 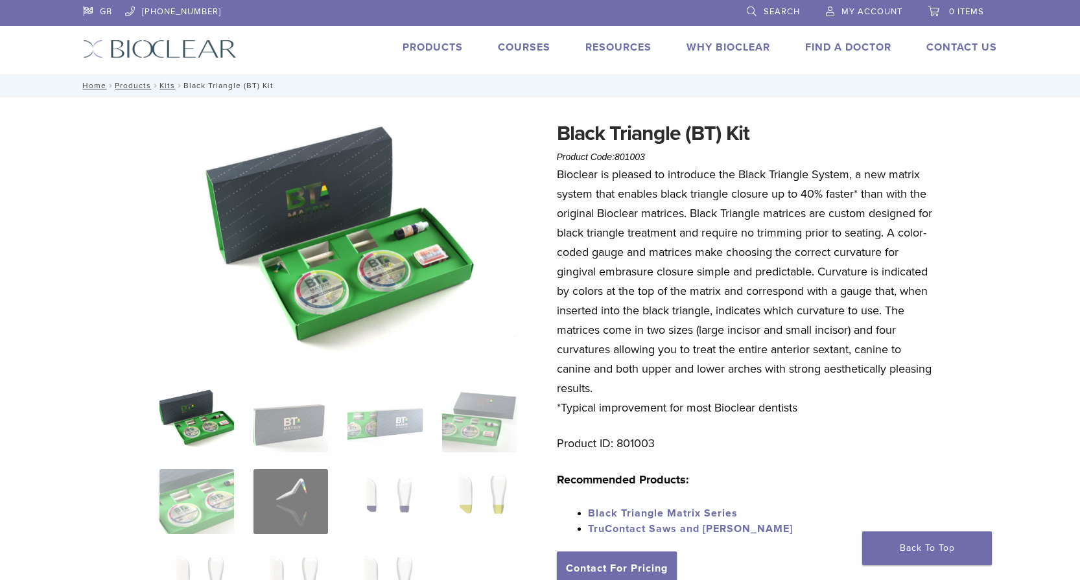 What do you see at coordinates (92, 86) in the screenshot?
I see `a: Home` at bounding box center [92, 86].